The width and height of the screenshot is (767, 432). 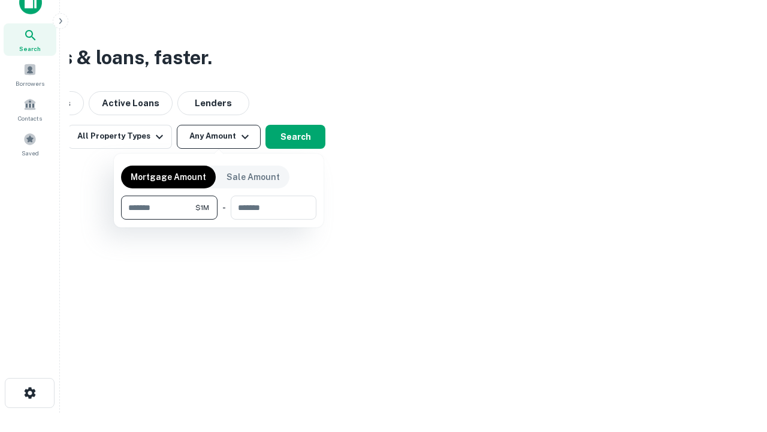 What do you see at coordinates (202, 207) in the screenshot?
I see `span: $1M` at bounding box center [202, 207].